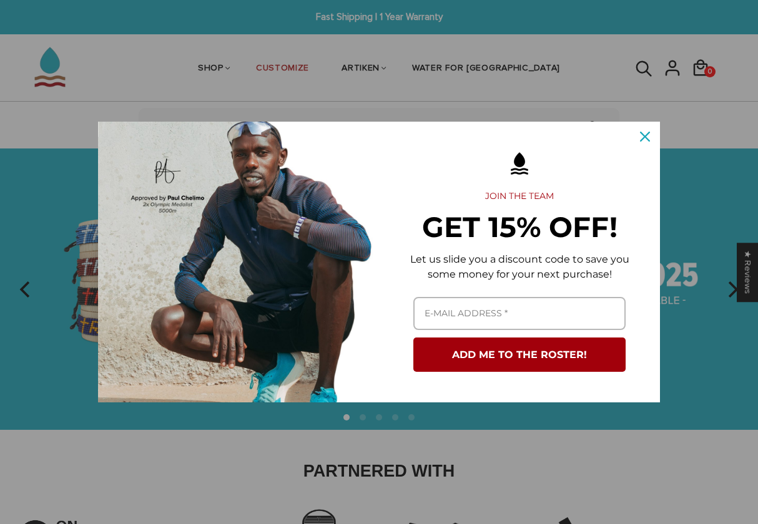 The height and width of the screenshot is (524, 758). I want to click on button: ADD ME TO THE ROSTER!, so click(519, 354).